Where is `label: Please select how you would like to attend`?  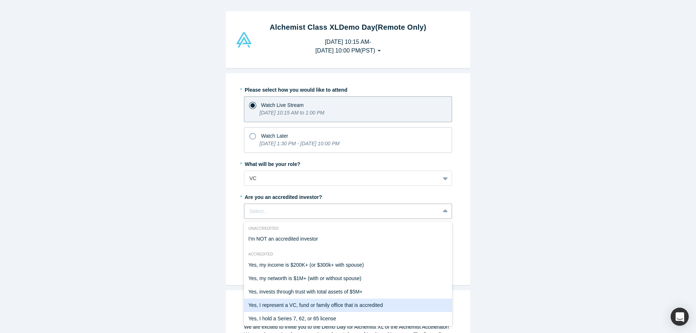 label: Please select how you would like to attend is located at coordinates (348, 89).